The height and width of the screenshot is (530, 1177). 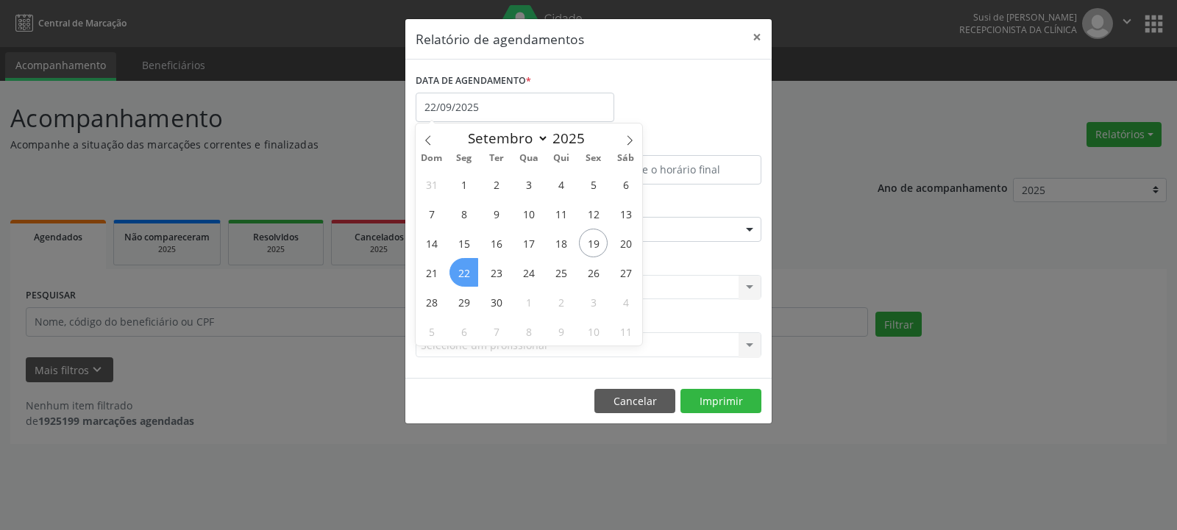 I want to click on span: Setembro 7, 2025, so click(x=431, y=213).